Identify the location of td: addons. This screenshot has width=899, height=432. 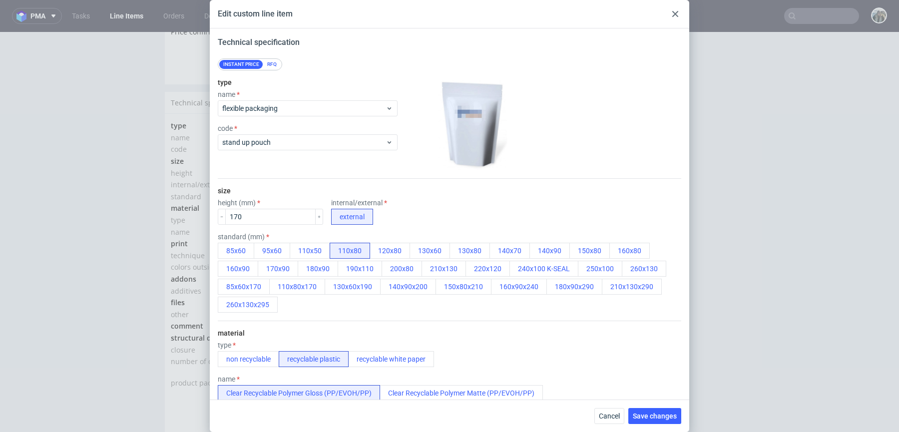
(257, 247).